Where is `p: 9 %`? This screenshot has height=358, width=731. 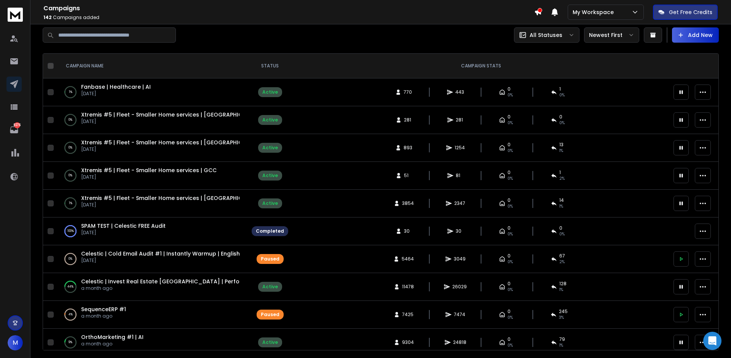
p: 9 % is located at coordinates (70, 342).